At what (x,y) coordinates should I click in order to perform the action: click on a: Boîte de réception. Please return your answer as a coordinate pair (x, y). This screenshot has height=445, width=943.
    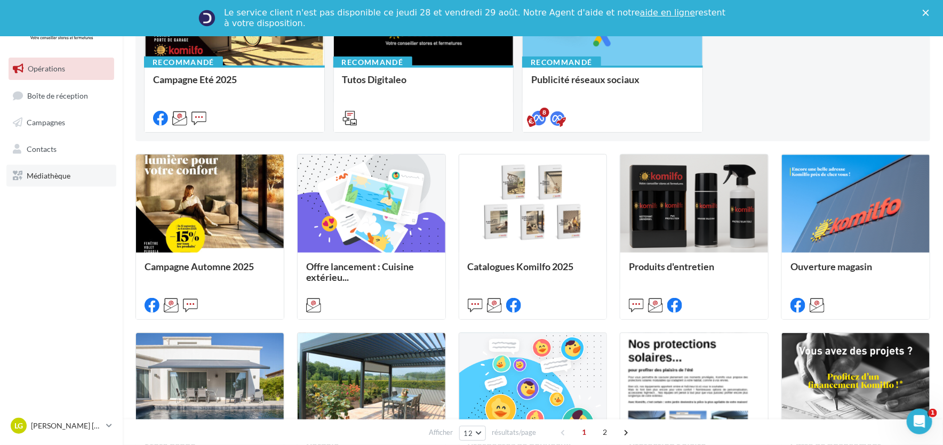
    Looking at the image, I should click on (61, 95).